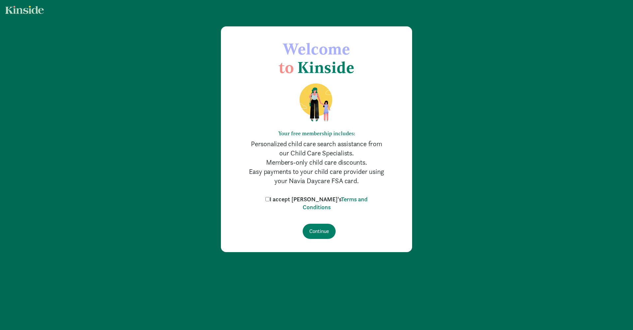 The width and height of the screenshot is (633, 330). Describe the element at coordinates (317, 162) in the screenshot. I see `p: Members-only child care discounts.` at that location.